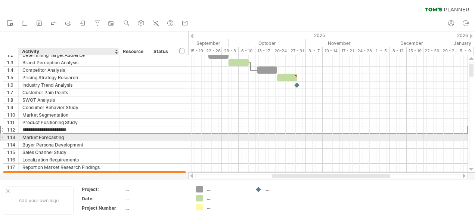  Describe the element at coordinates (348, 51) in the screenshot. I see `div: 17 - 21` at that location.